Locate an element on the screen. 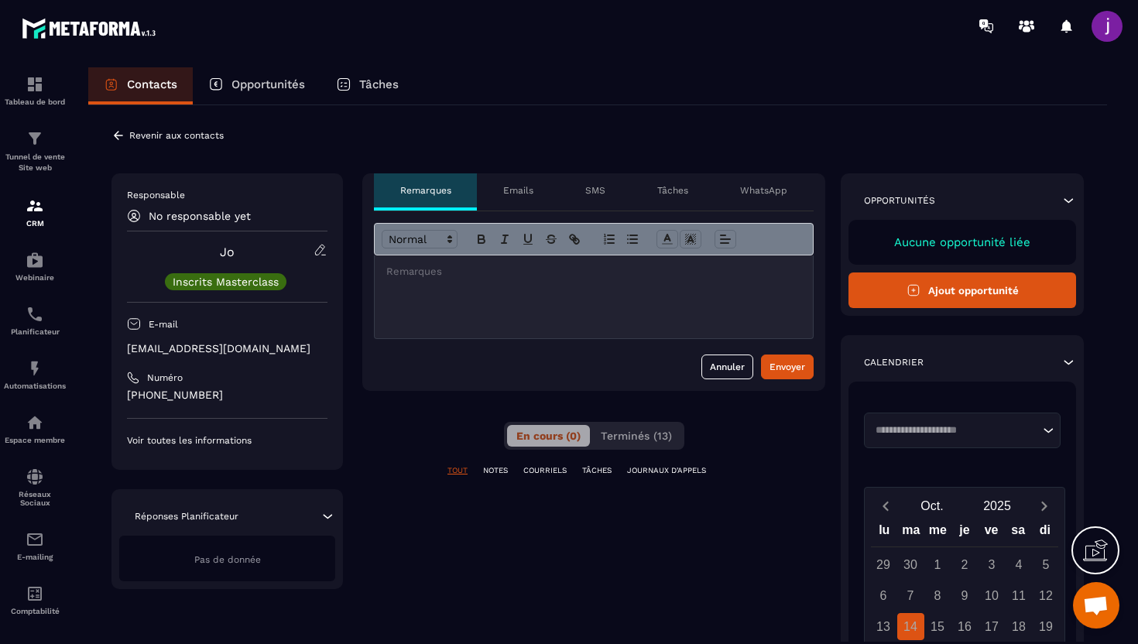 This screenshot has width=1138, height=644. a: Contacts is located at coordinates (140, 86).